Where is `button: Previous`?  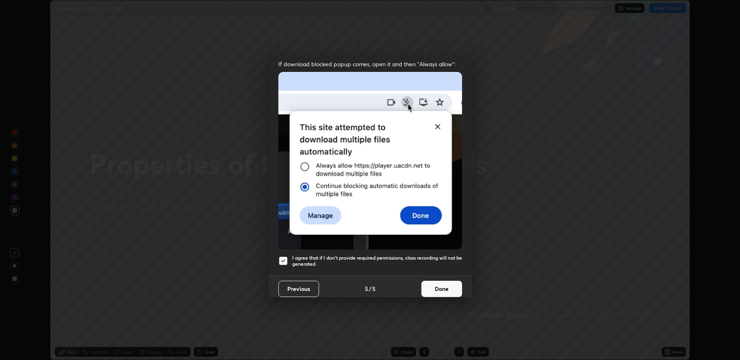
button: Previous is located at coordinates (299, 289).